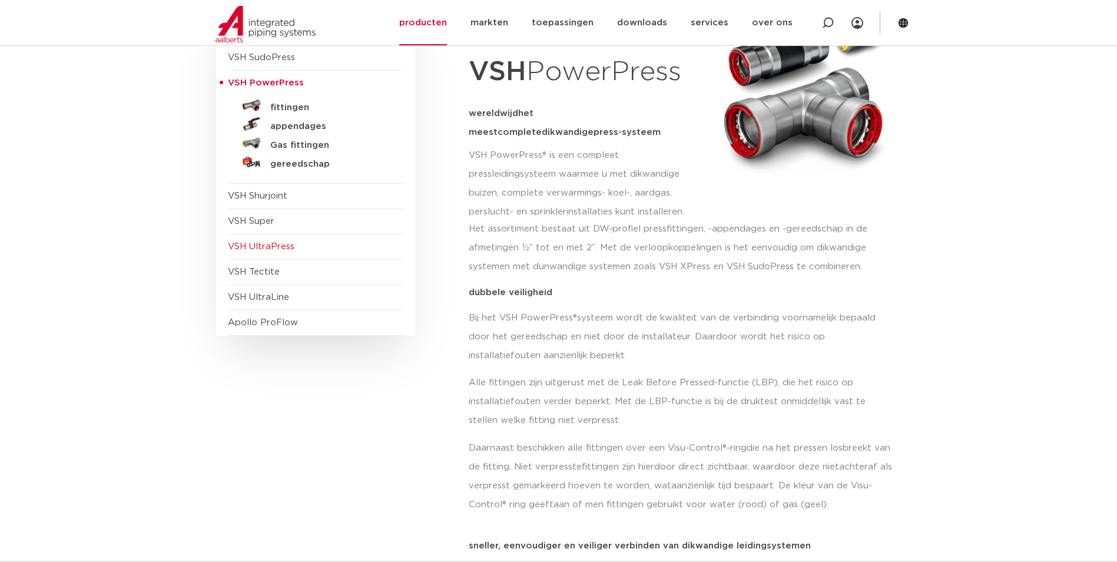 This screenshot has height=562, width=1117. What do you see at coordinates (679, 457) in the screenshot?
I see `span: die na het pressen losbreekt van de fitting. Niet verpresste` at bounding box center [679, 457].